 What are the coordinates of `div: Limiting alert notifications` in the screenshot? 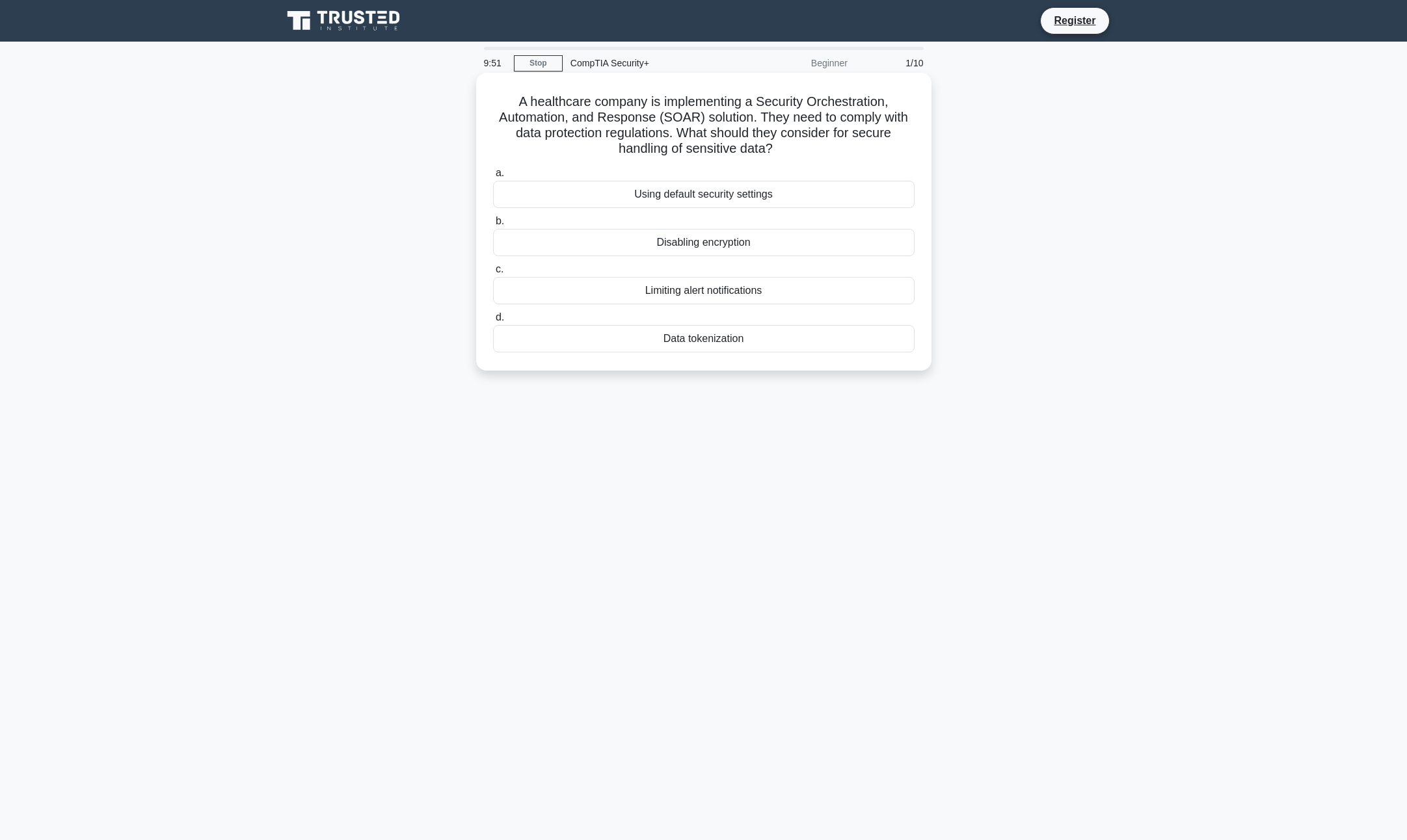 It's located at (704, 291).